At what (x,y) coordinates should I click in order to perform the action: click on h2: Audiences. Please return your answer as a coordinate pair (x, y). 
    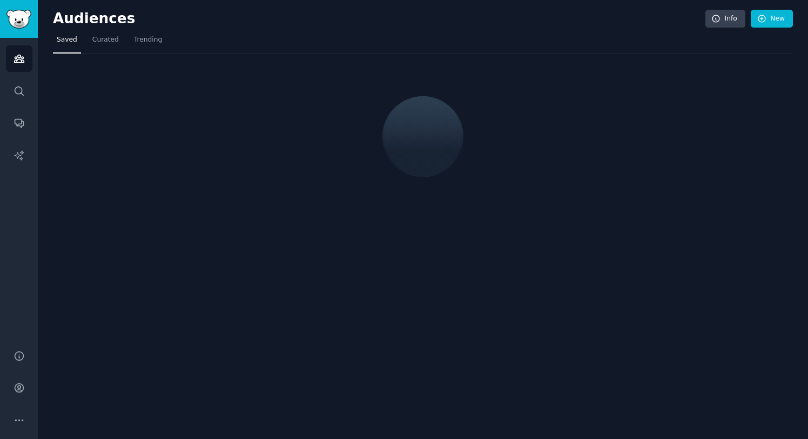
    Looking at the image, I should click on (379, 19).